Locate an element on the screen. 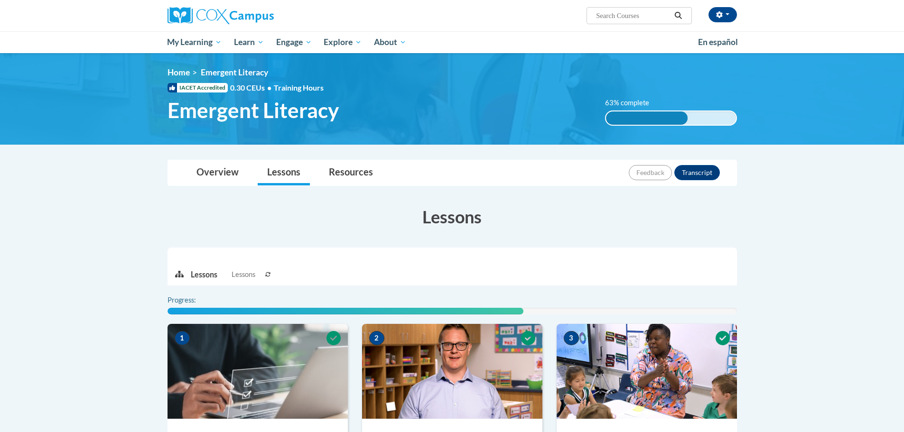 This screenshot has height=432, width=904. p: Lessons is located at coordinates (204, 275).